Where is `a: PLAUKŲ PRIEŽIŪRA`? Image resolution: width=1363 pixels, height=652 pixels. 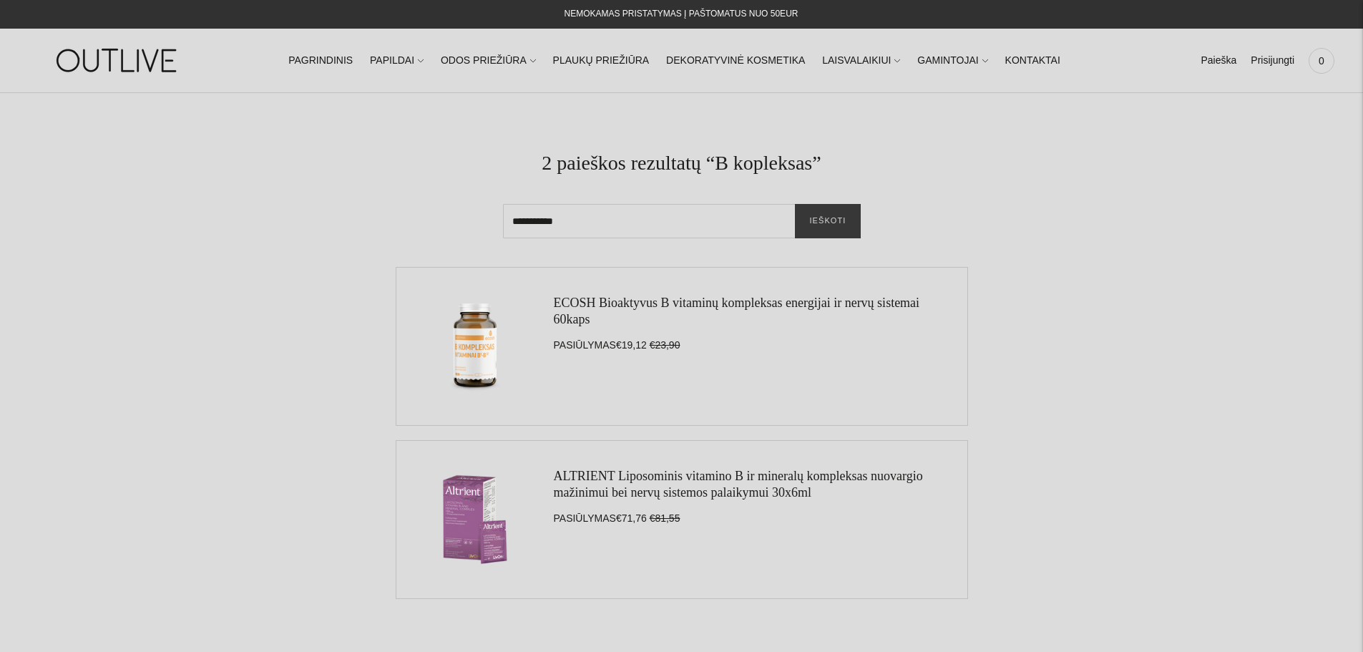
a: PLAUKŲ PRIEŽIŪRA is located at coordinates (601, 61).